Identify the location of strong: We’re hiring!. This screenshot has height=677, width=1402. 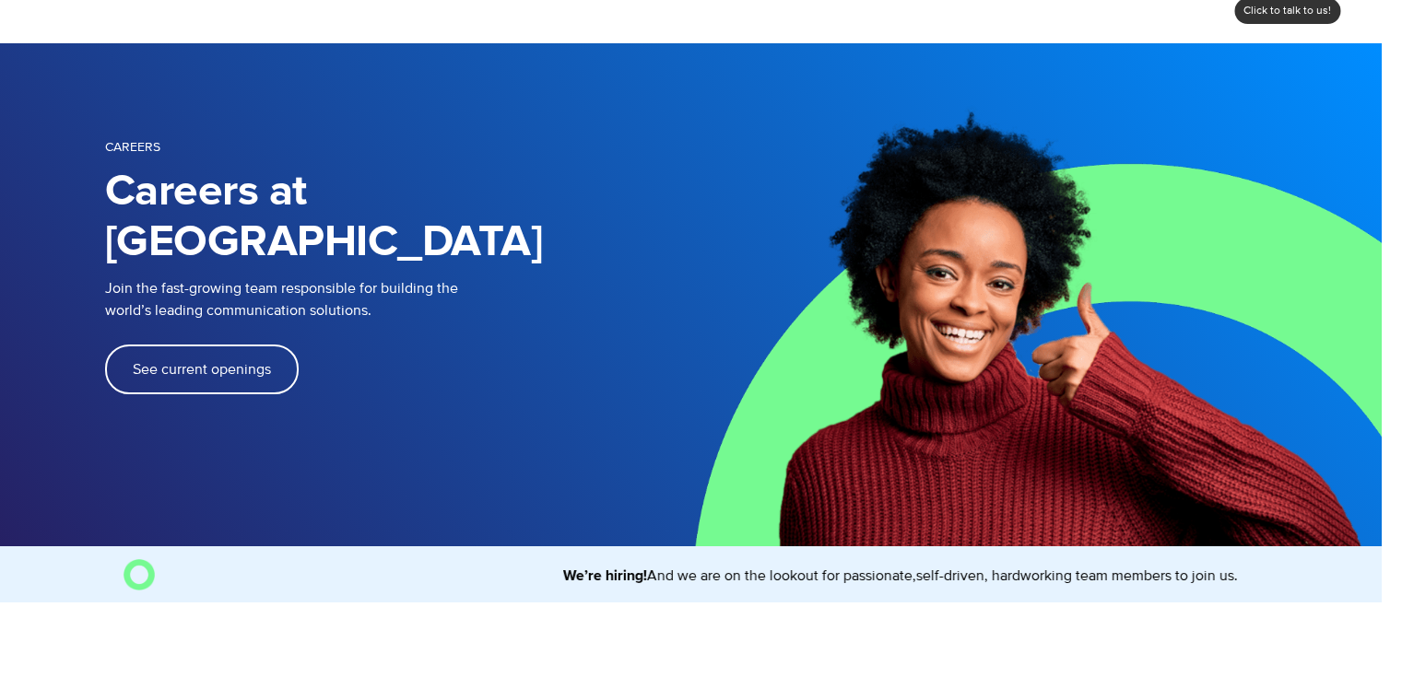
(585, 576).